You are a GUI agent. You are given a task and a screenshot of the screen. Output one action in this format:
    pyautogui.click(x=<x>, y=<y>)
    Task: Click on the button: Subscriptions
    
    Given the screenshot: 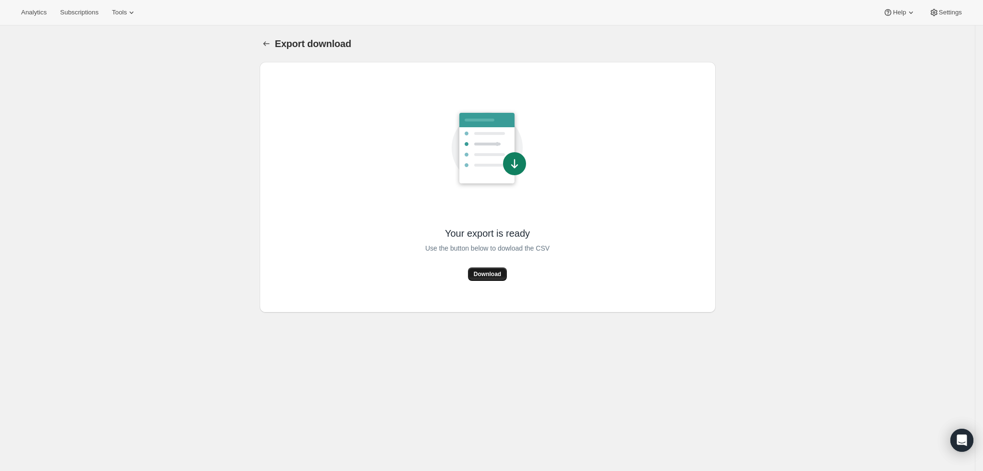 What is the action you would take?
    pyautogui.click(x=79, y=12)
    